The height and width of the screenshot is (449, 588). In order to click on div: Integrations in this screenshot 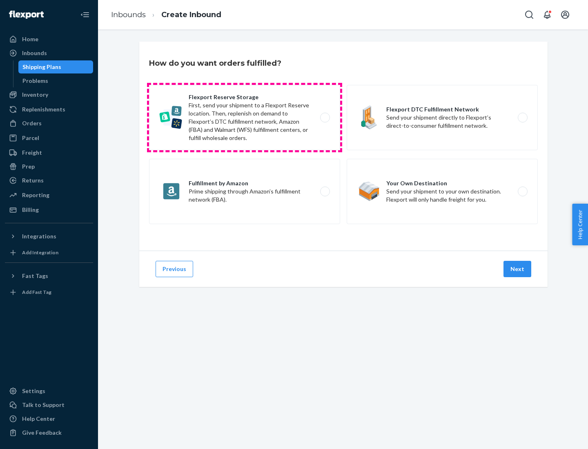, I will do `click(39, 236)`.